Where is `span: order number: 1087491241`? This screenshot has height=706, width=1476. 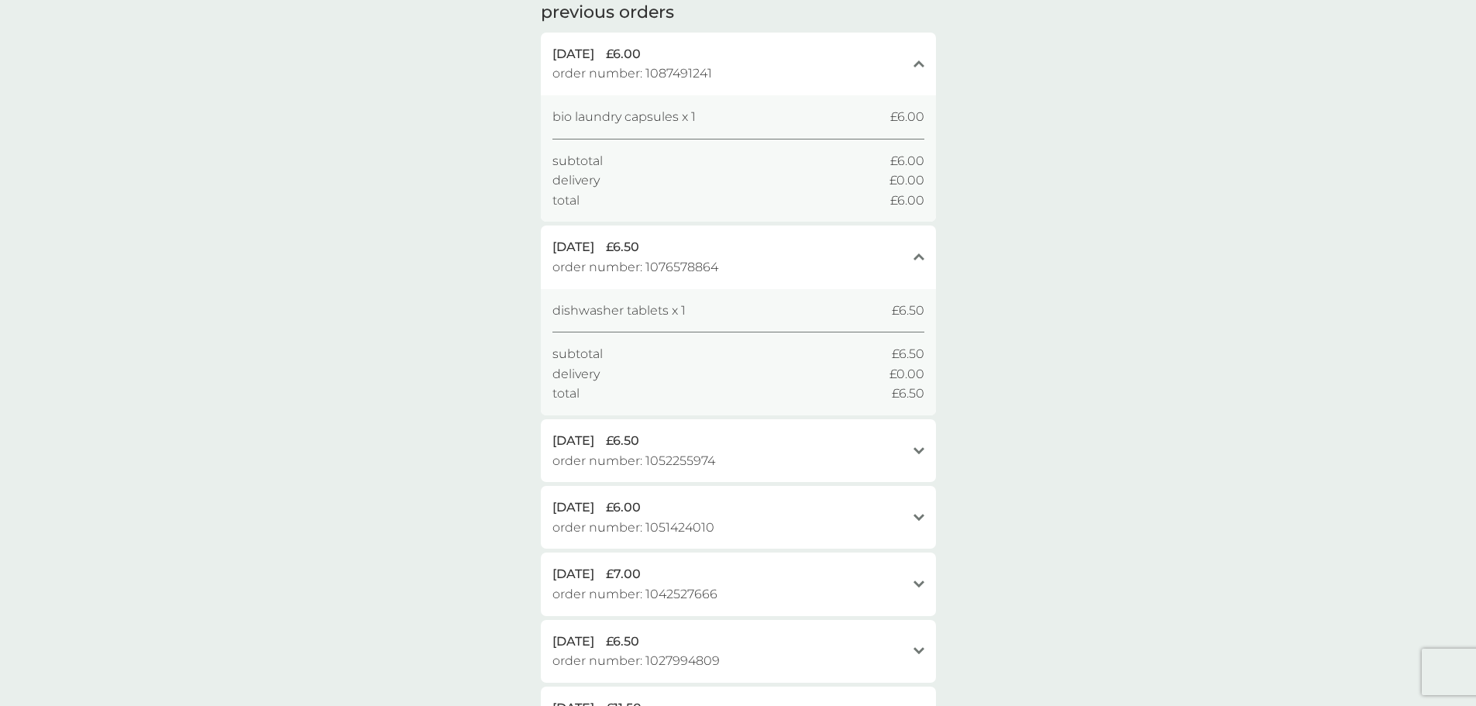
span: order number: 1087491241 is located at coordinates (632, 74).